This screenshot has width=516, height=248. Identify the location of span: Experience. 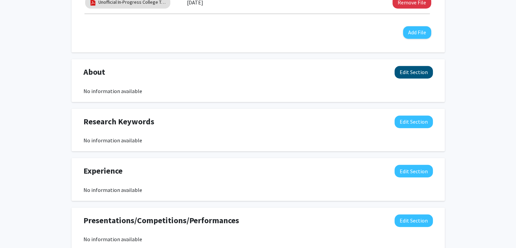
(103, 171).